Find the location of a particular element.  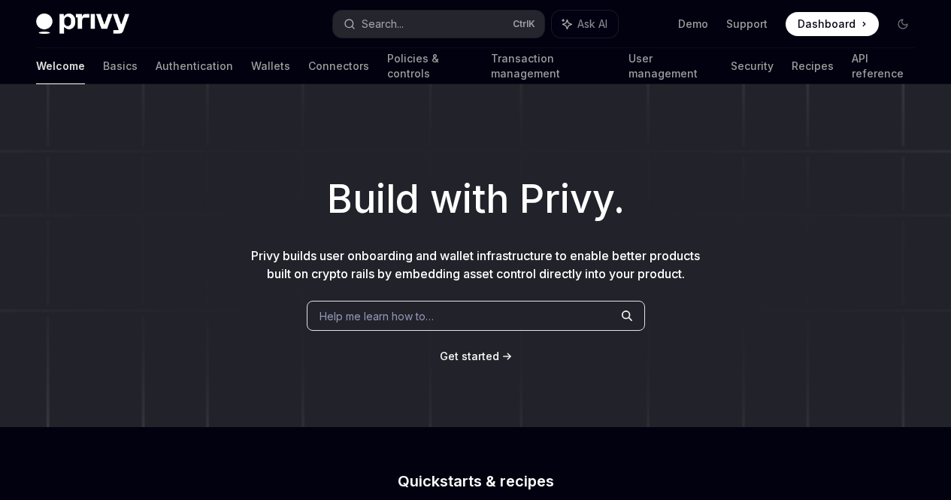

a: Support is located at coordinates (746, 24).